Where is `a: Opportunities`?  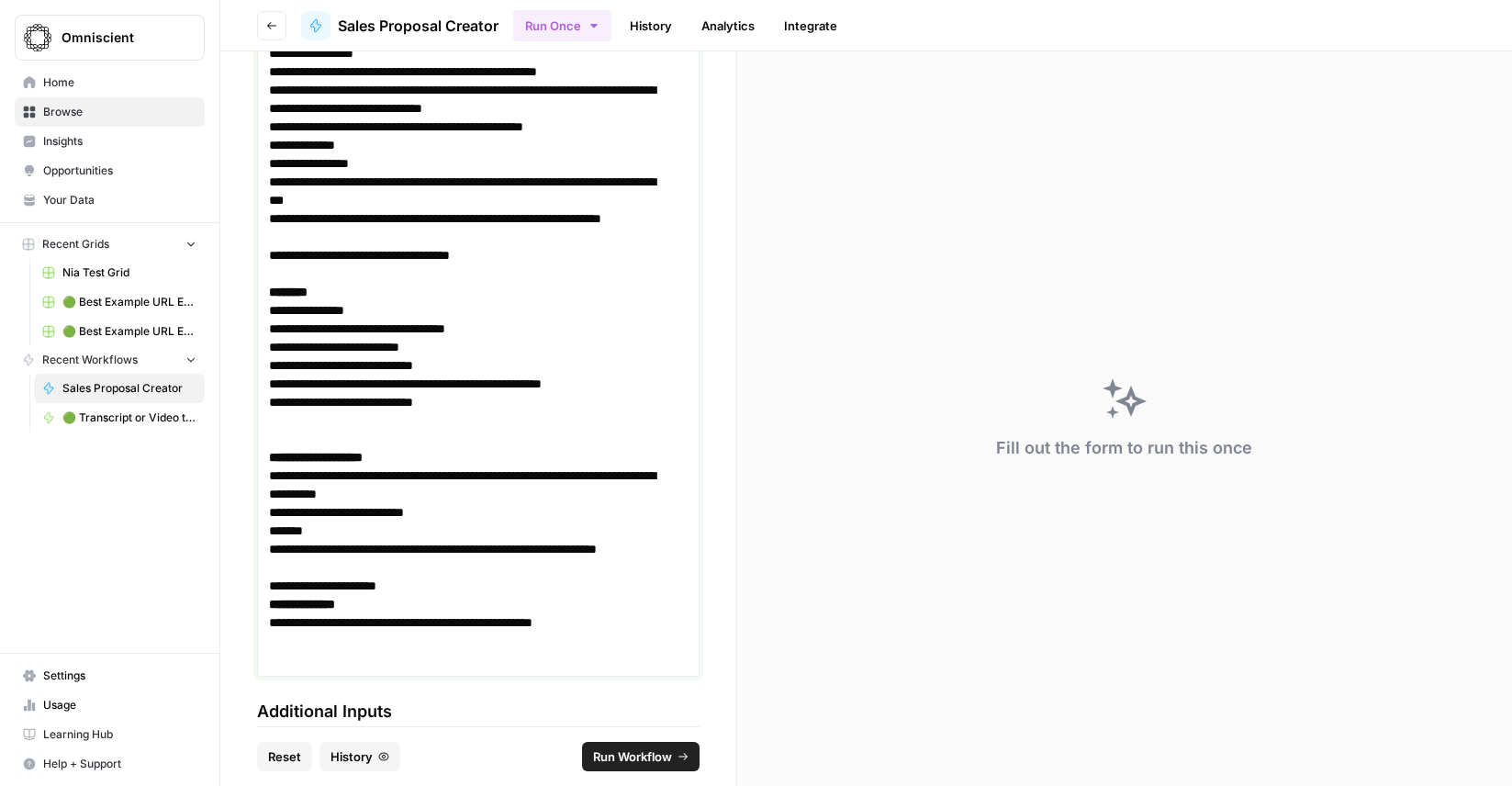
a: Opportunities is located at coordinates (110, 171).